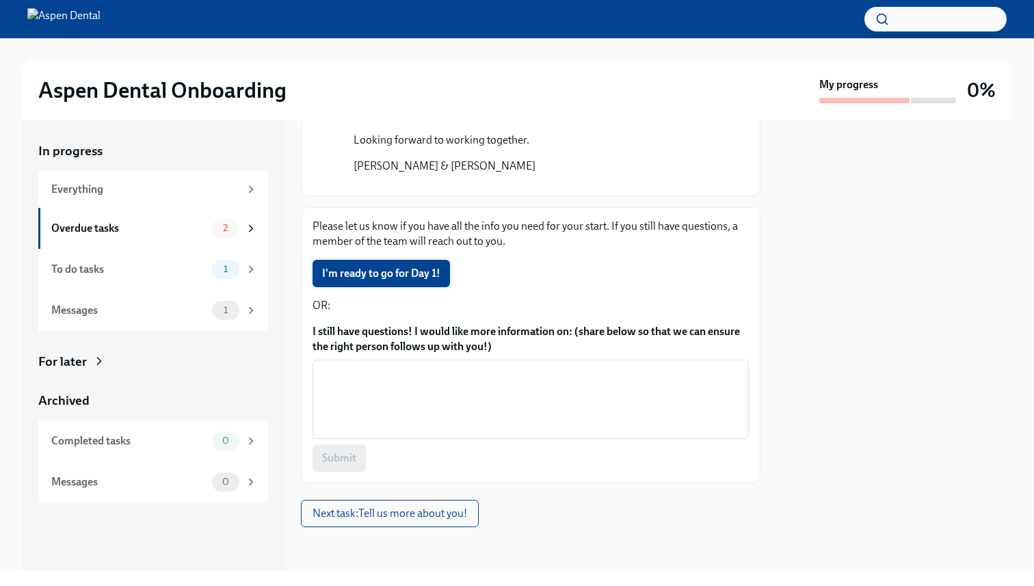 The width and height of the screenshot is (1034, 586). Describe the element at coordinates (531, 339) in the screenshot. I see `label: I still have questions! I would like more information on: (share below so that we can ensure the ...` at that location.